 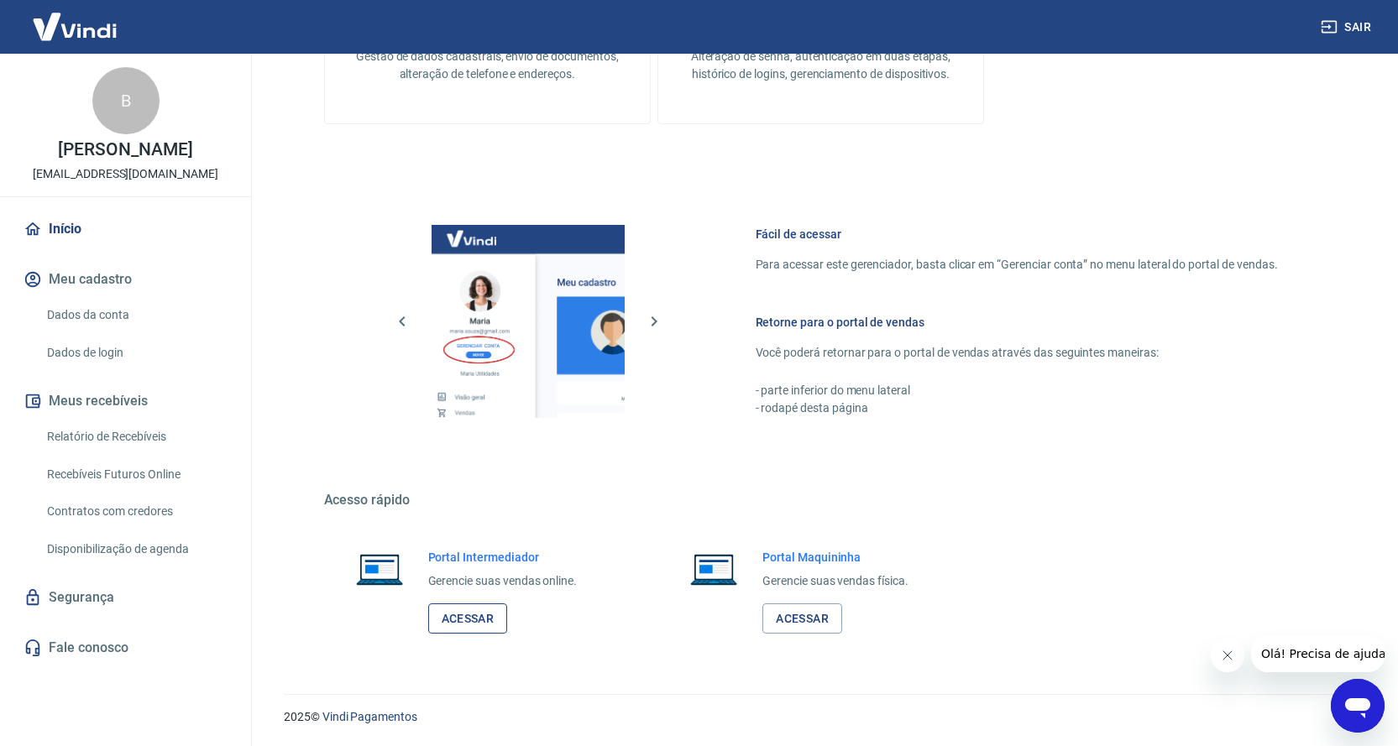 What do you see at coordinates (835, 557) in the screenshot?
I see `h6: Portal Maquininha` at bounding box center [835, 557].